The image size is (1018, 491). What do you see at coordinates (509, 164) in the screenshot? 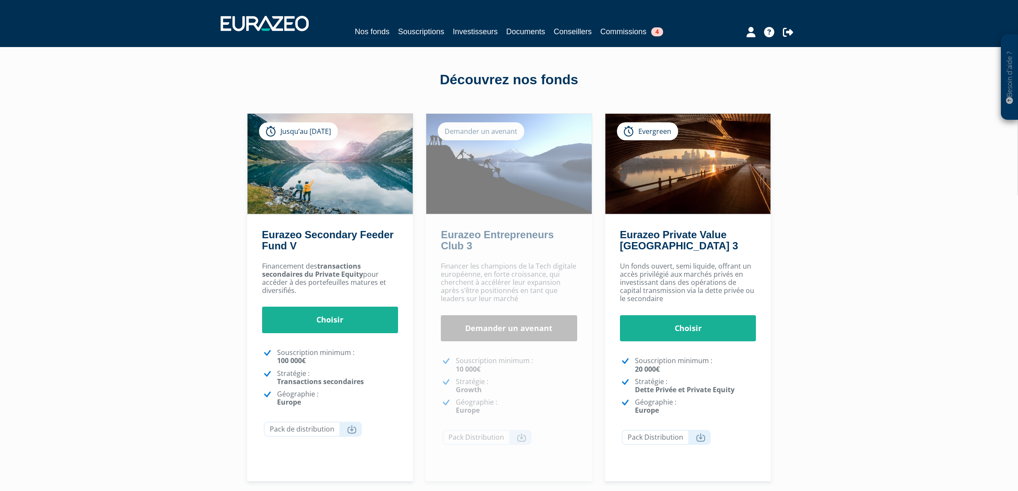
I see `img: Eurazeo Entrepreneurs Club 3` at bounding box center [509, 164].